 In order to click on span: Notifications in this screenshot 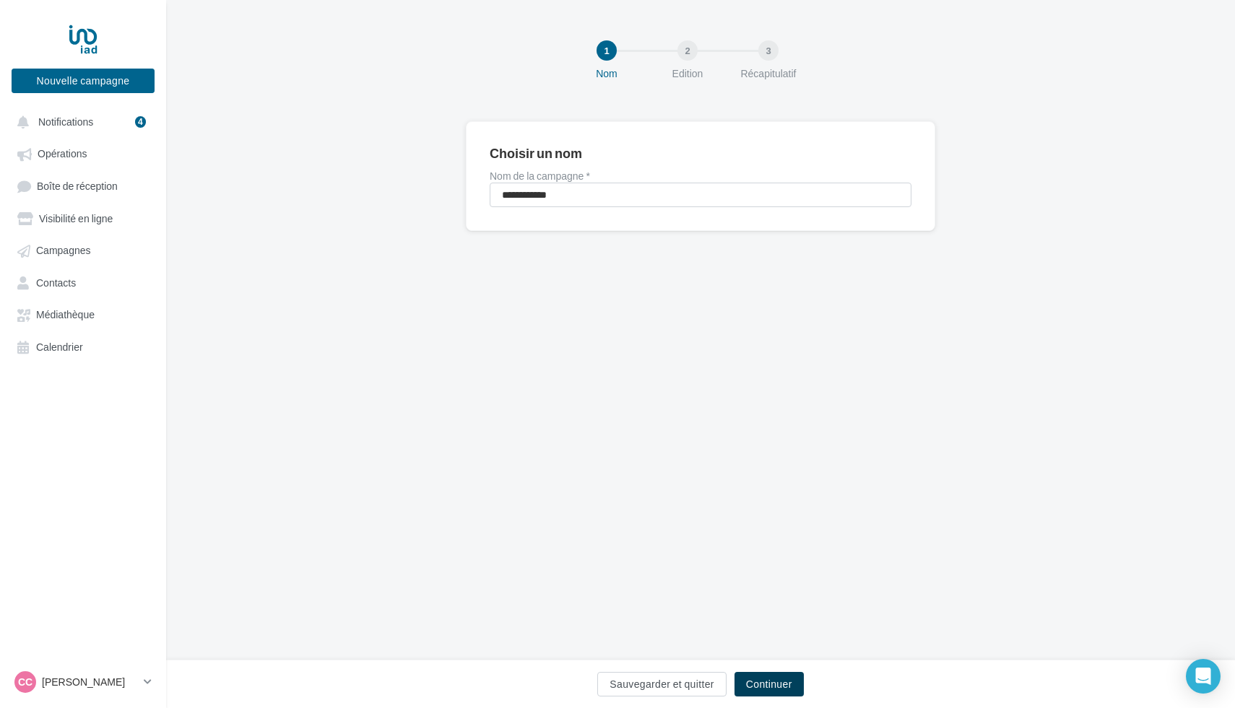, I will do `click(66, 121)`.